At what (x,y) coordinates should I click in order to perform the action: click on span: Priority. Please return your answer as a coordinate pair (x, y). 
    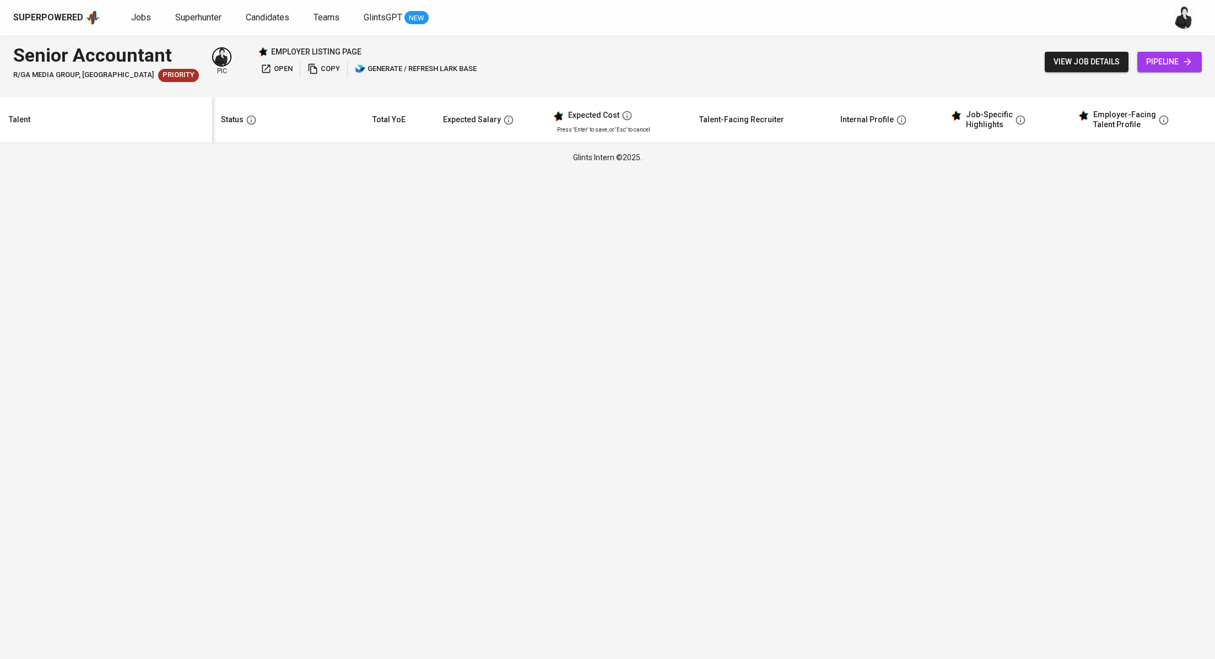
    Looking at the image, I should click on (178, 75).